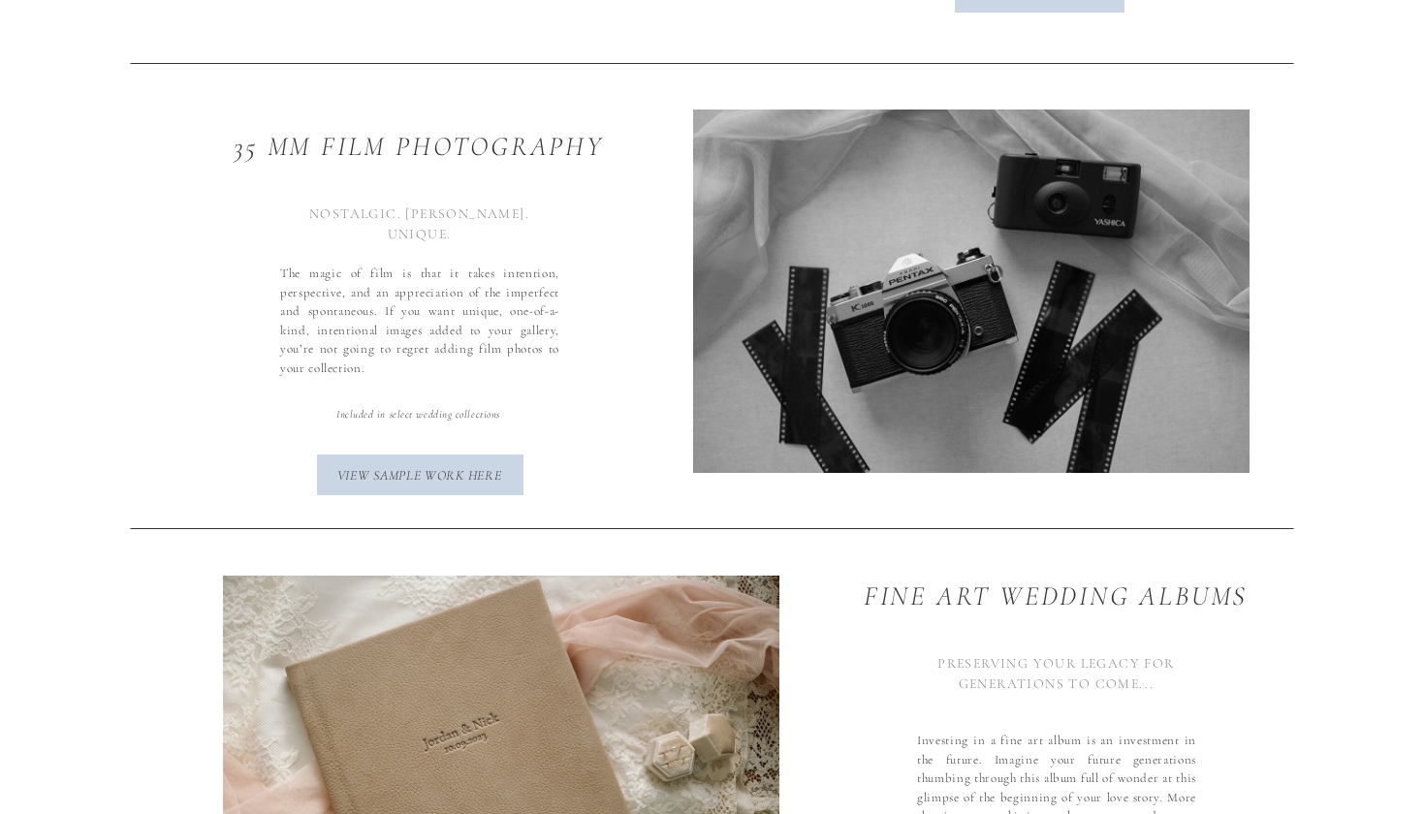 The height and width of the screenshot is (814, 1425). I want to click on h2: Preserving your legacy for generations to come..., so click(1056, 674).